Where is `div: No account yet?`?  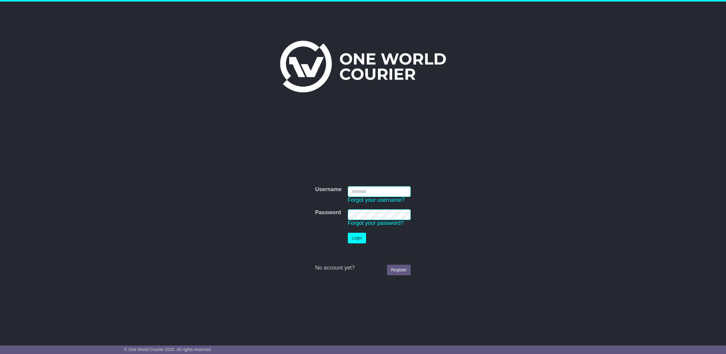
div: No account yet? is located at coordinates (363, 268).